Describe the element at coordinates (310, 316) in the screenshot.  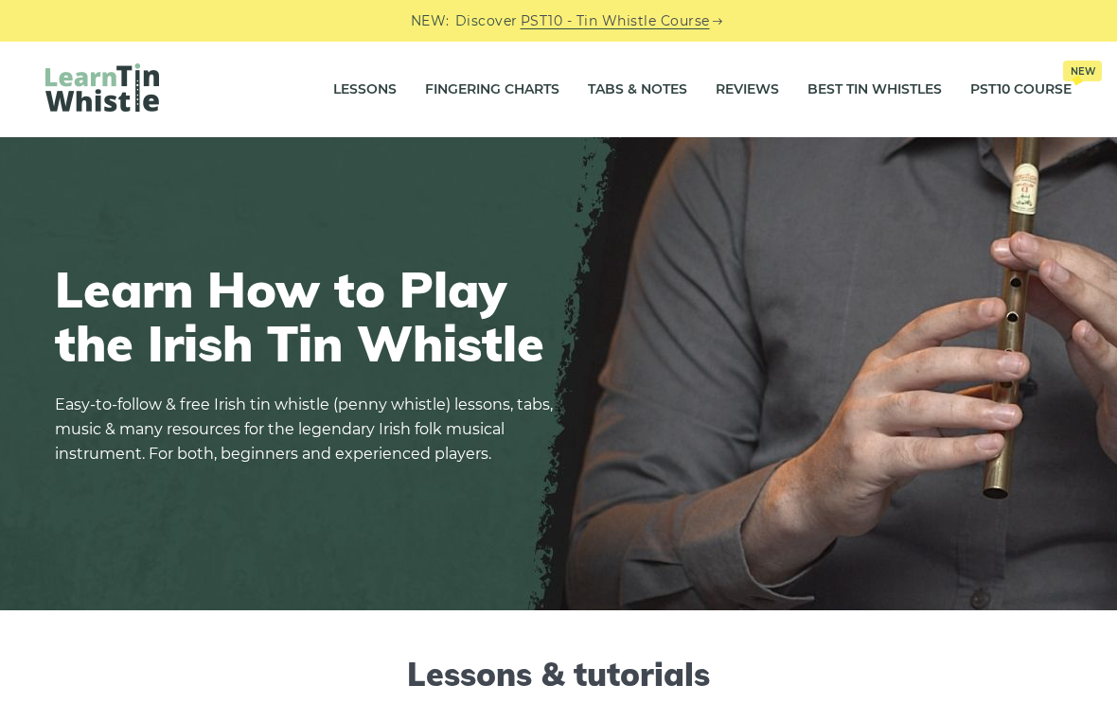
I see `h1: Learn How to Play the Irish Tin Whistle` at that location.